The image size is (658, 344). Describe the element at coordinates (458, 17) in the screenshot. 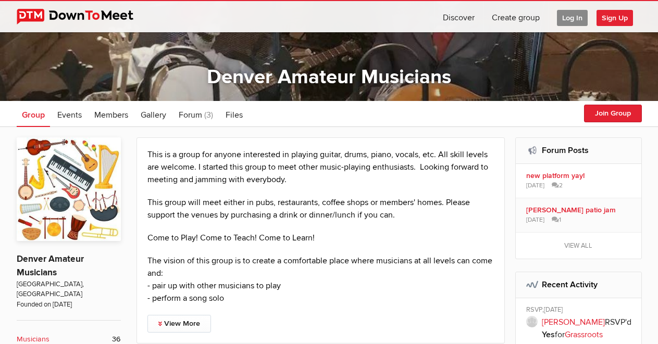

I see `a: Discover` at that location.